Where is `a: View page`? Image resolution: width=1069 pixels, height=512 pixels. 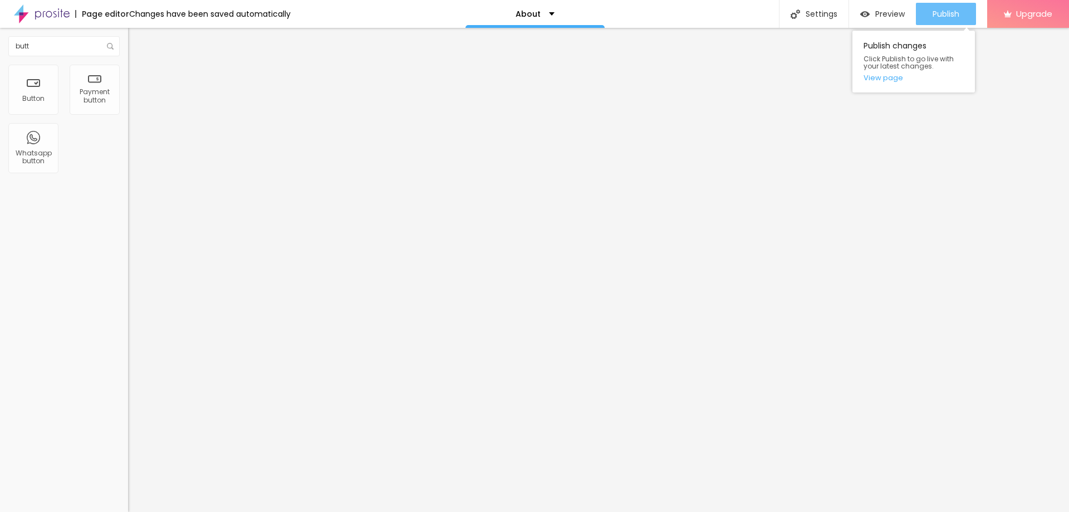 a: View page is located at coordinates (914, 77).